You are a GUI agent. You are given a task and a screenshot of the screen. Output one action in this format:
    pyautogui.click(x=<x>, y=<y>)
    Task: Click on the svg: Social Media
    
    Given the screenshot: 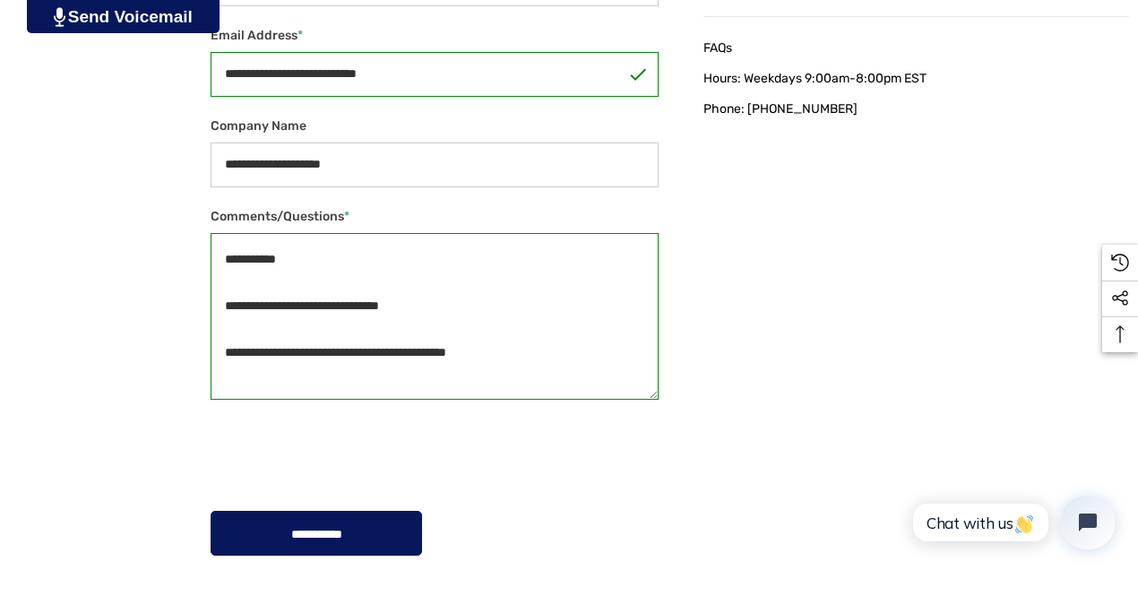 What is the action you would take?
    pyautogui.click(x=1120, y=298)
    